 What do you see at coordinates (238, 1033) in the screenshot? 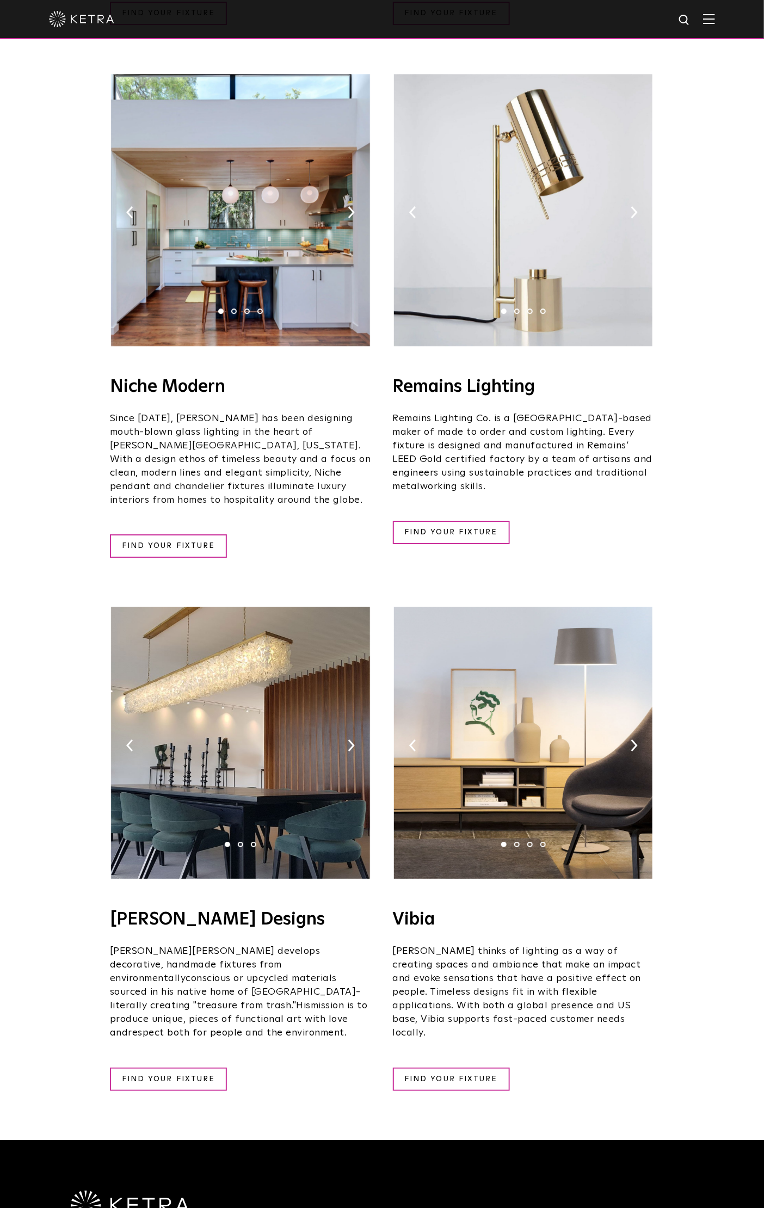
I see `span: respect both for people and the environment.` at bounding box center [238, 1033].